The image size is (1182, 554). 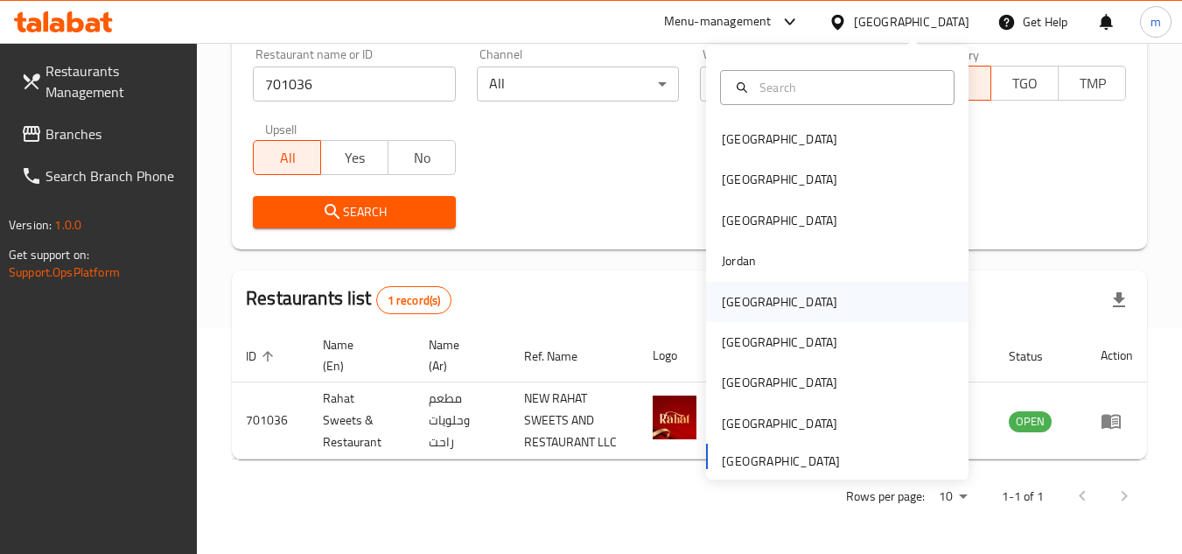 I want to click on label: Delivery, so click(x=958, y=54).